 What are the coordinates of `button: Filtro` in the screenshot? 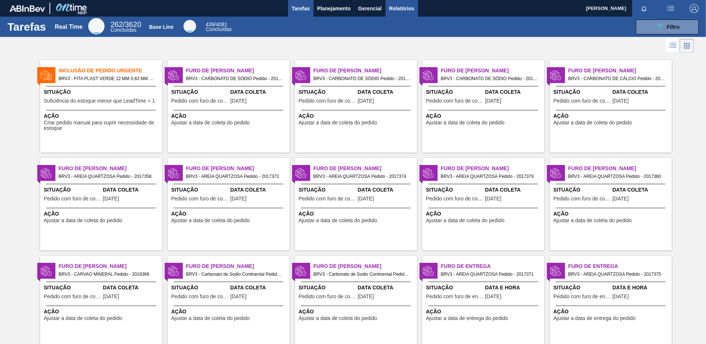 It's located at (668, 27).